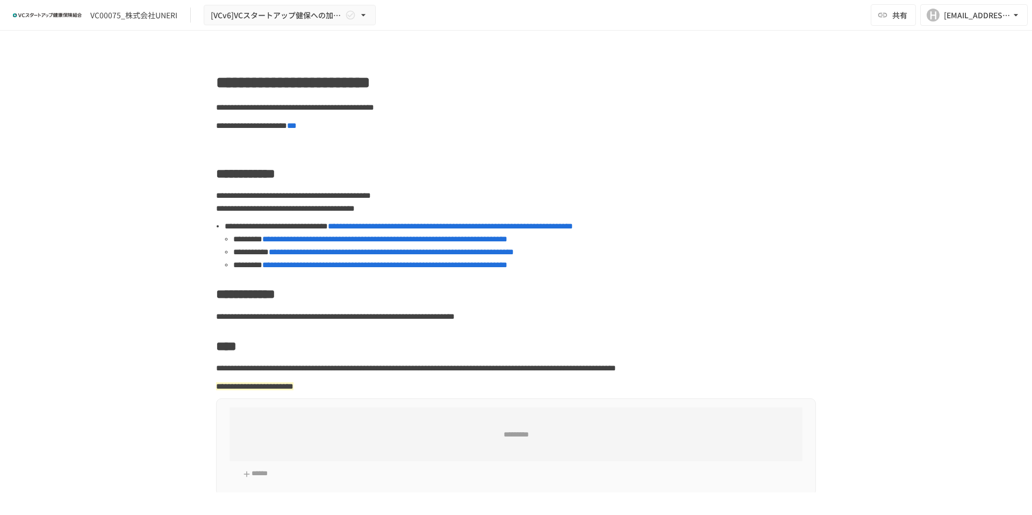 The image size is (1032, 515). I want to click on span: 共有, so click(900, 15).